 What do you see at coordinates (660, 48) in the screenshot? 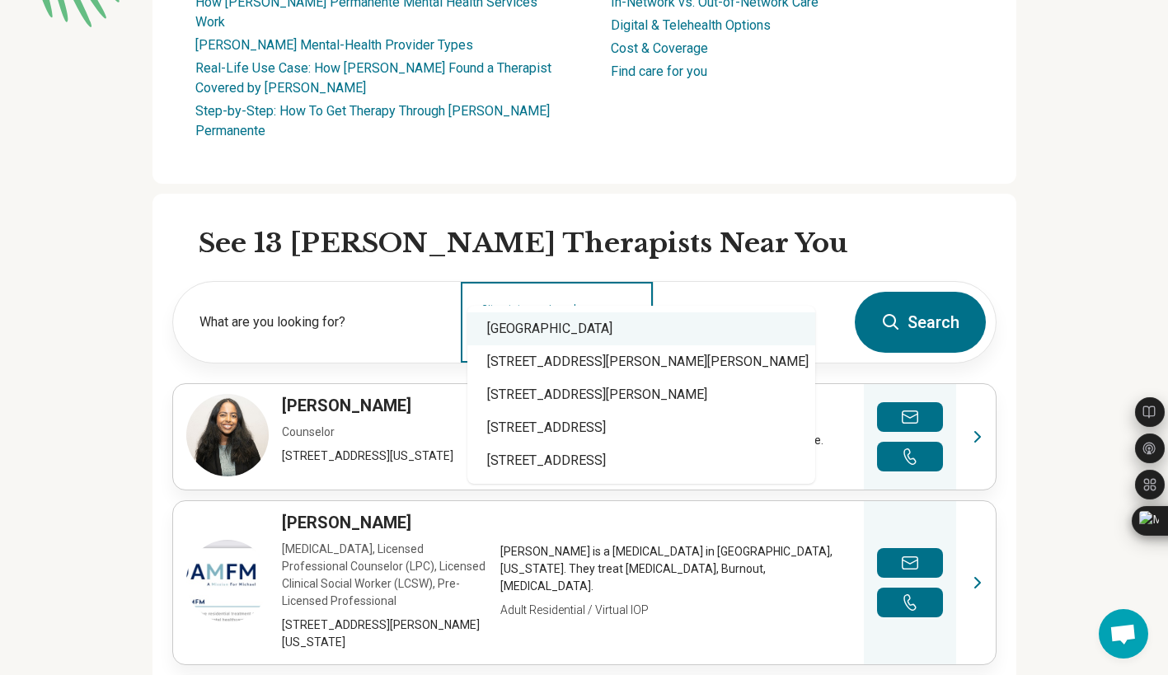
I see `a: Cost & Coverage` at bounding box center [660, 48].